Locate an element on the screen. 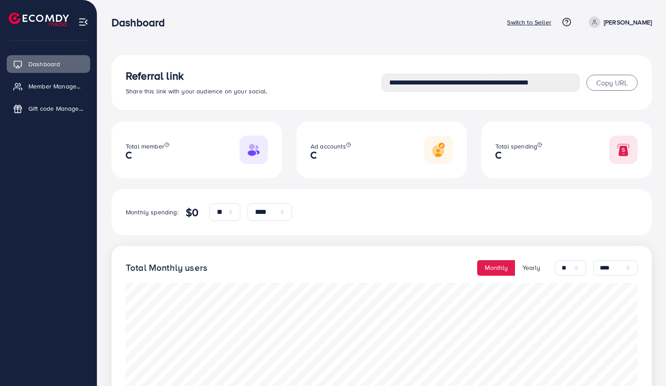  span: Total member is located at coordinates (145, 146).